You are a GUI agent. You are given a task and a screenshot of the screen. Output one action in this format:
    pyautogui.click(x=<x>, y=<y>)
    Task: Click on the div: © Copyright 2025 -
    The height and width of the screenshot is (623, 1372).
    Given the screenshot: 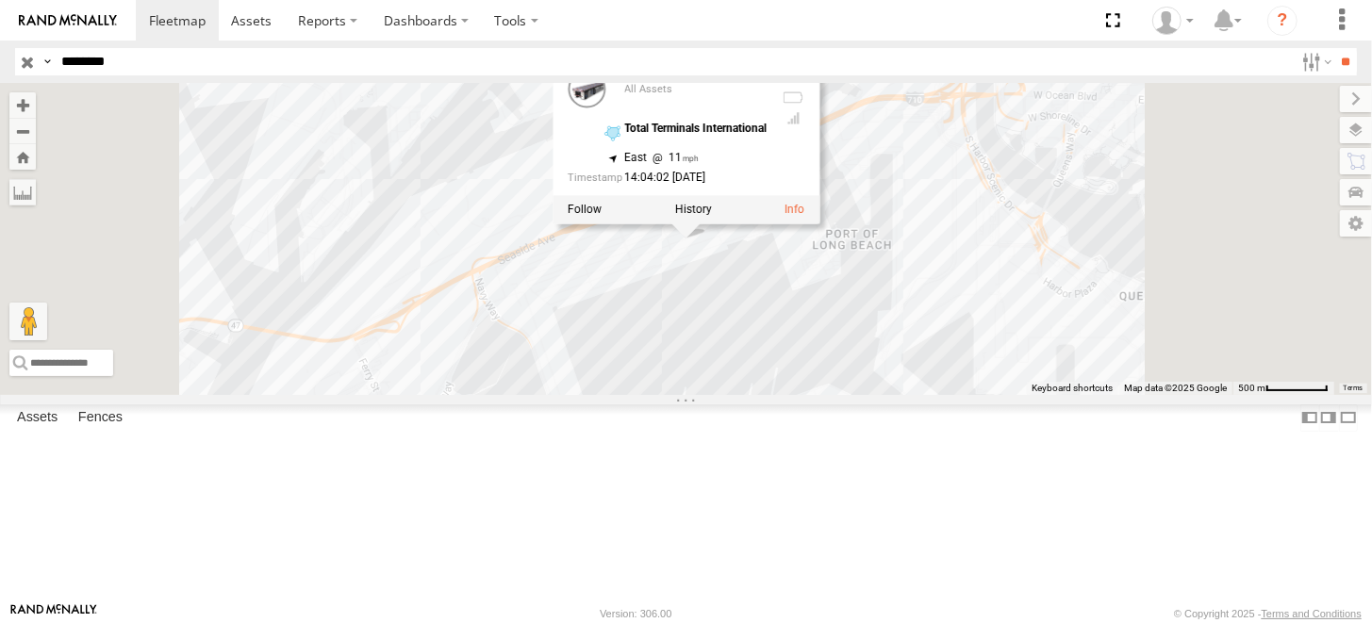 What is the action you would take?
    pyautogui.click(x=1267, y=614)
    